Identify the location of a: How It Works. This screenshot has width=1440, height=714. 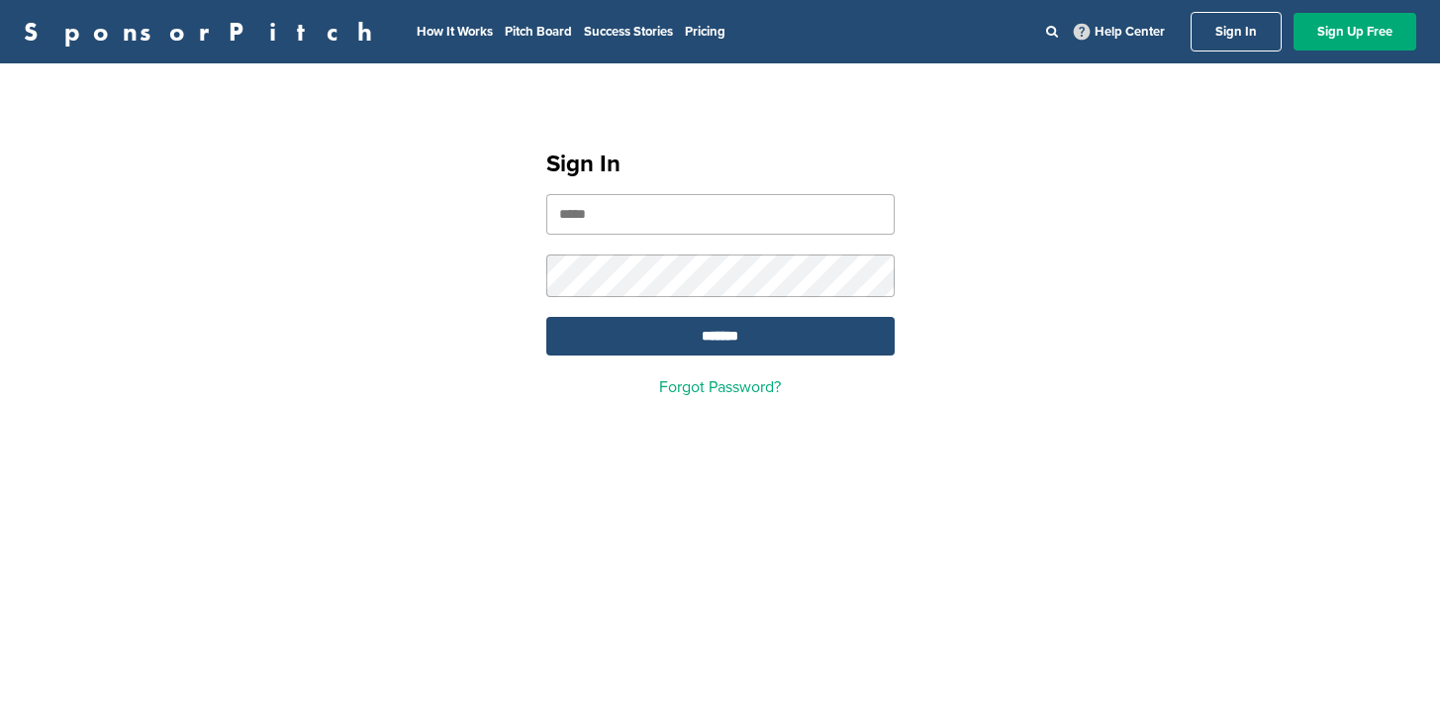
(454, 32).